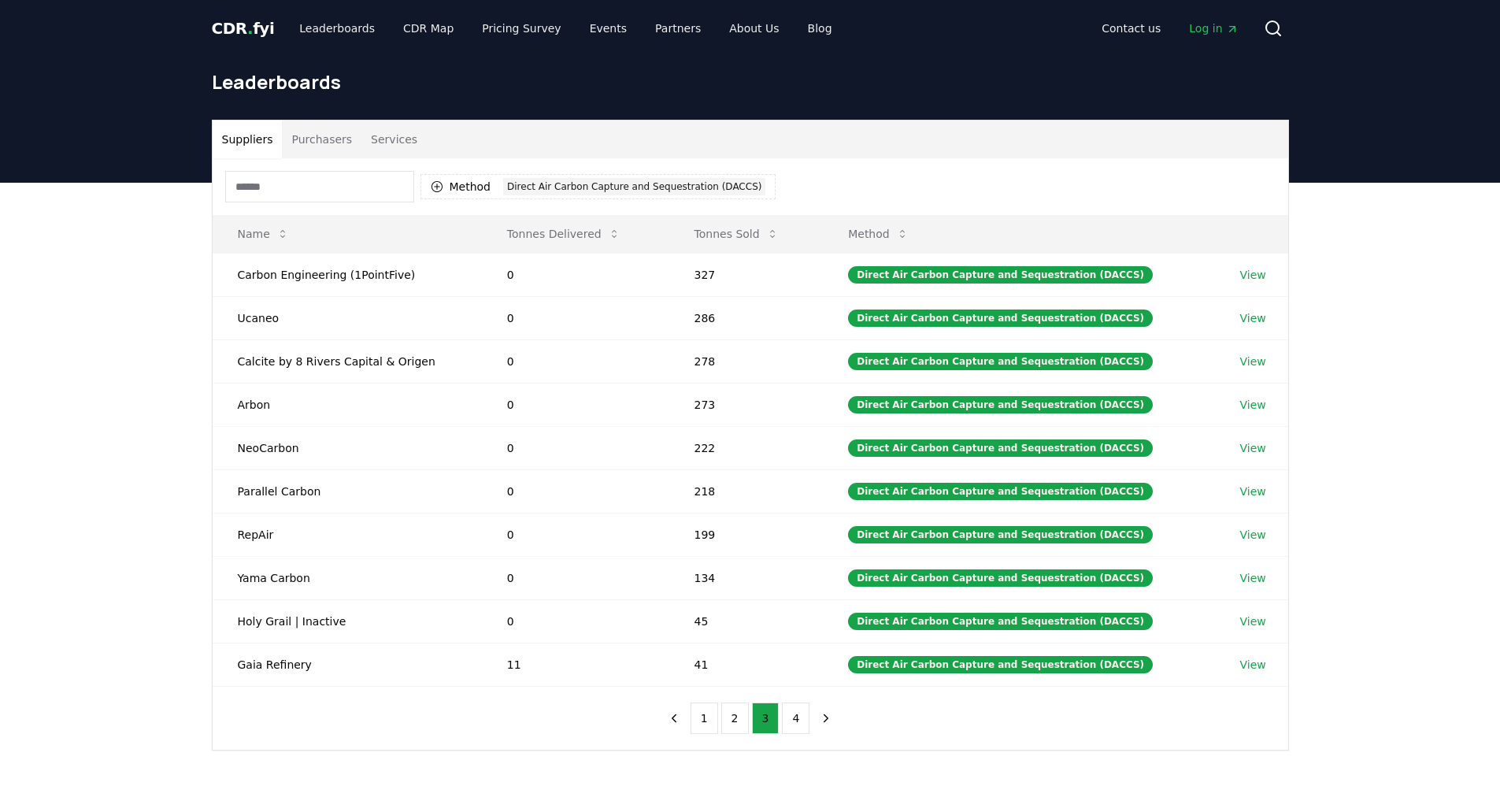 This screenshot has width=1500, height=812. I want to click on td: NeoCarbon, so click(348, 447).